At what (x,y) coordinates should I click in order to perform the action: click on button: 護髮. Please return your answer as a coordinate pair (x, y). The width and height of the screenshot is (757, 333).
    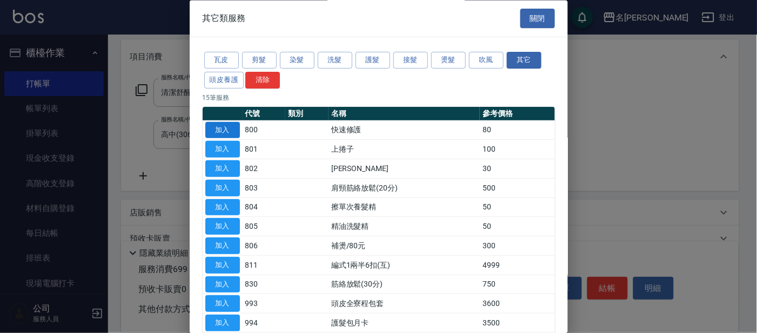
    Looking at the image, I should click on (373, 61).